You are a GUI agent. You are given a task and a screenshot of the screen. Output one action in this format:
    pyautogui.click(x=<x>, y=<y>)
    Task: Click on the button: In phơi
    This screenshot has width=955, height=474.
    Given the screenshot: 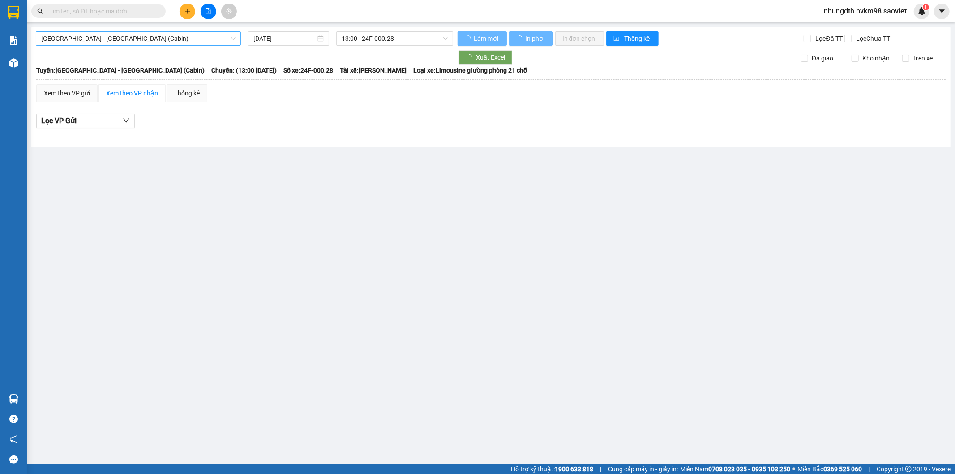 What is the action you would take?
    pyautogui.click(x=531, y=38)
    